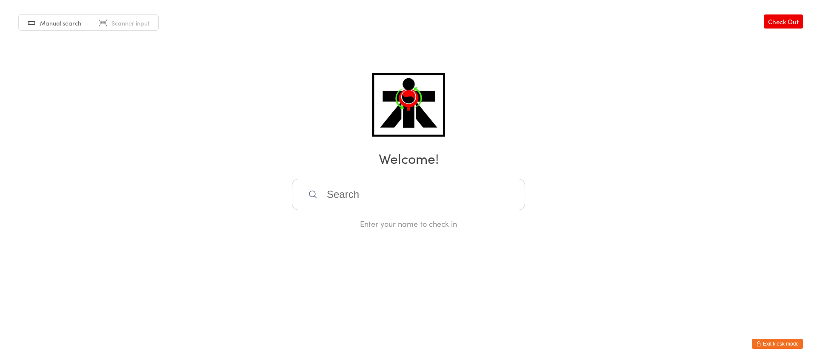  I want to click on img: ATI Martial Arts - Claremont, so click(408, 105).